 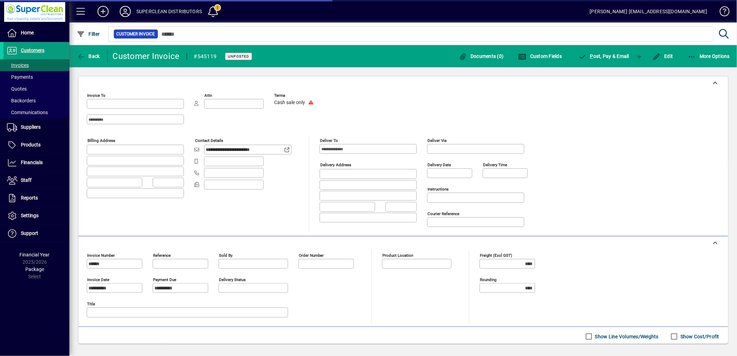 What do you see at coordinates (88, 56) in the screenshot?
I see `button: Back` at bounding box center [88, 56].